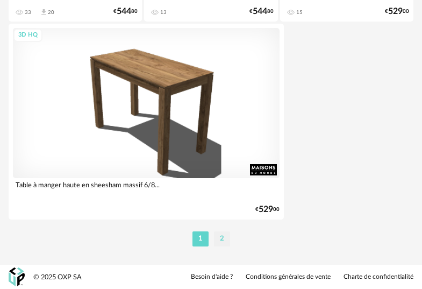  What do you see at coordinates (288, 277) in the screenshot?
I see `a: Conditions générales de vente` at bounding box center [288, 277].